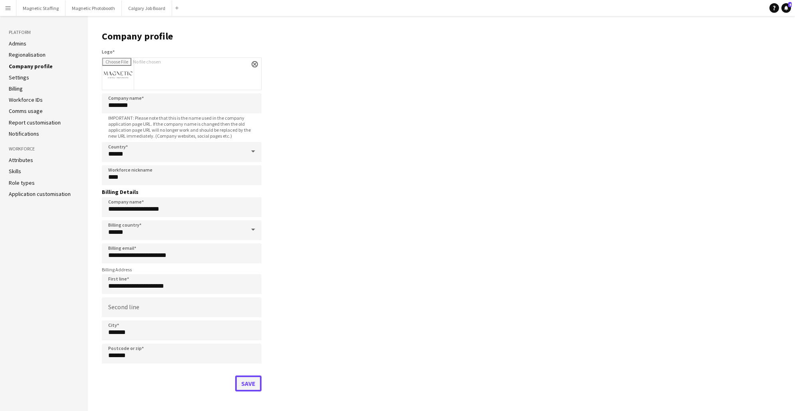 This screenshot has height=411, width=795. What do you see at coordinates (19, 77) in the screenshot?
I see `a: Settings` at bounding box center [19, 77].